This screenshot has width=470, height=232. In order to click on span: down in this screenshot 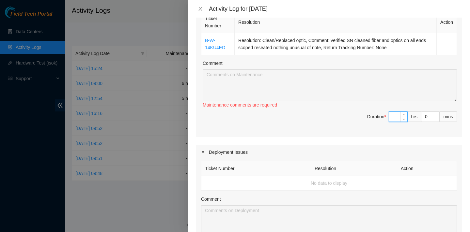, I will do `click(404, 119)`.